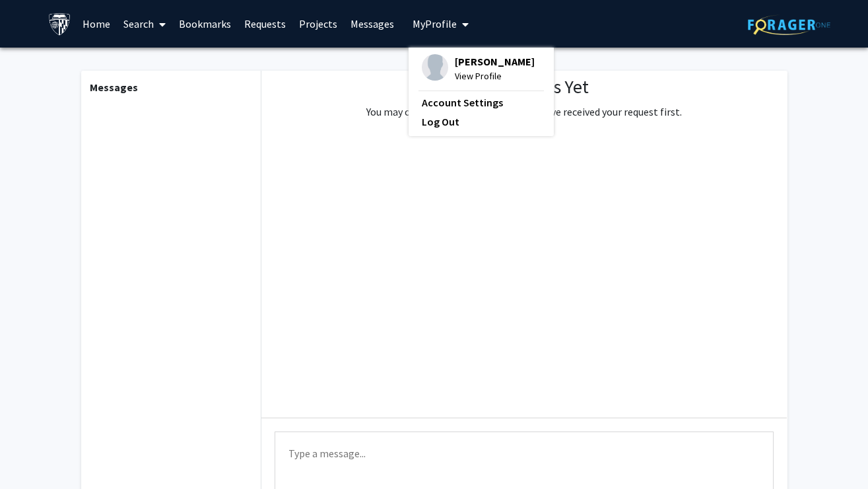 This screenshot has width=868, height=489. Describe the element at coordinates (318, 24) in the screenshot. I see `a: Projects` at that location.